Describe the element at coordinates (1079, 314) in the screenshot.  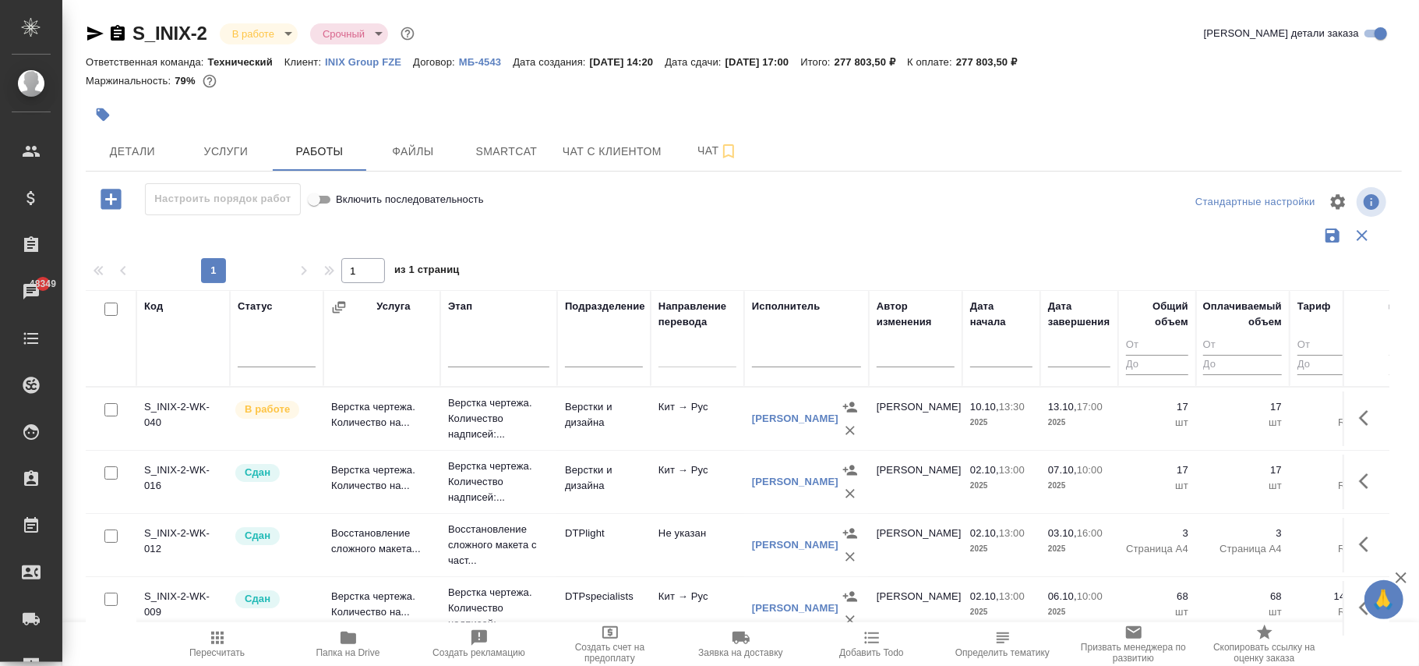
I see `div: Дата завершения` at that location.